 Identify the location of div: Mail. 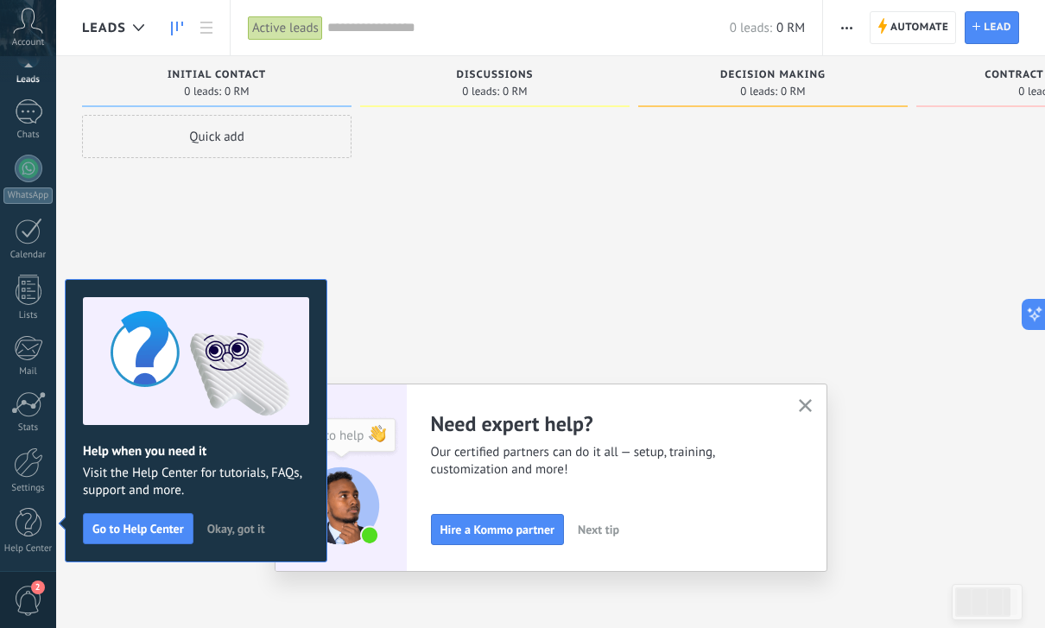
(29, 372).